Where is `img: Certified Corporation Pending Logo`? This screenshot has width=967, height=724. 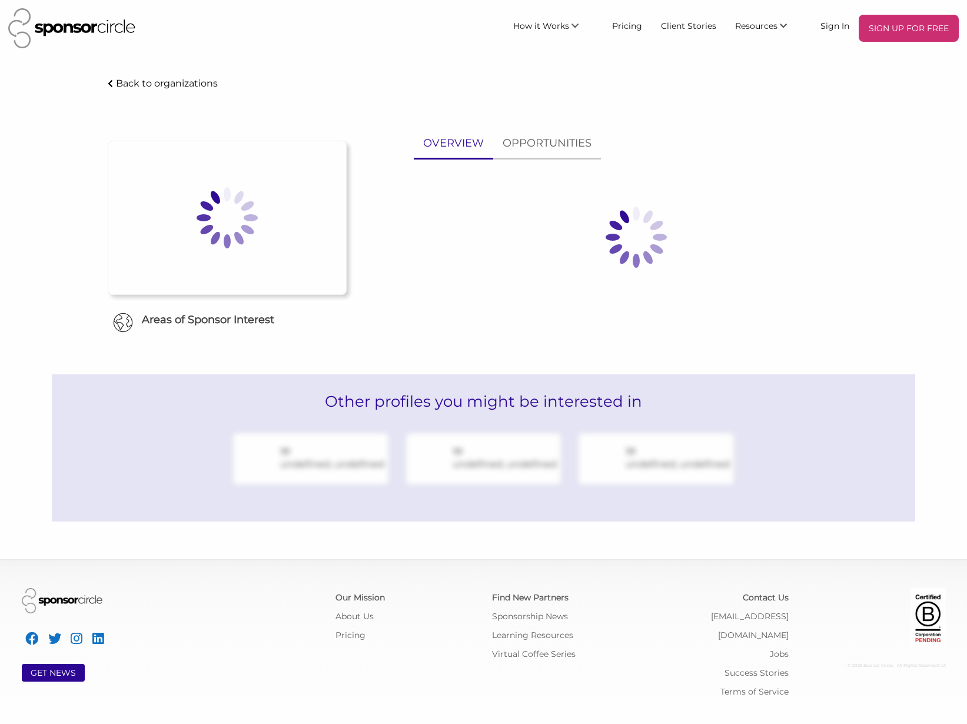
img: Certified Corporation Pending Logo is located at coordinates (928, 617).